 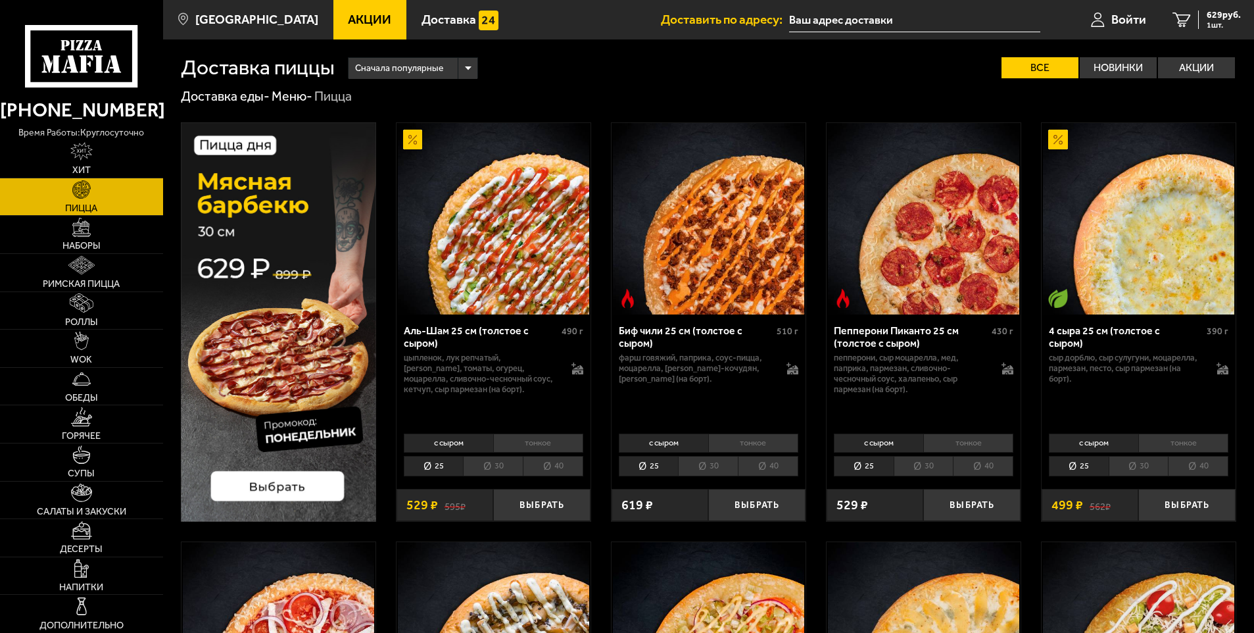 What do you see at coordinates (1224, 15) in the screenshot?
I see `span: 629 руб.` at bounding box center [1224, 15].